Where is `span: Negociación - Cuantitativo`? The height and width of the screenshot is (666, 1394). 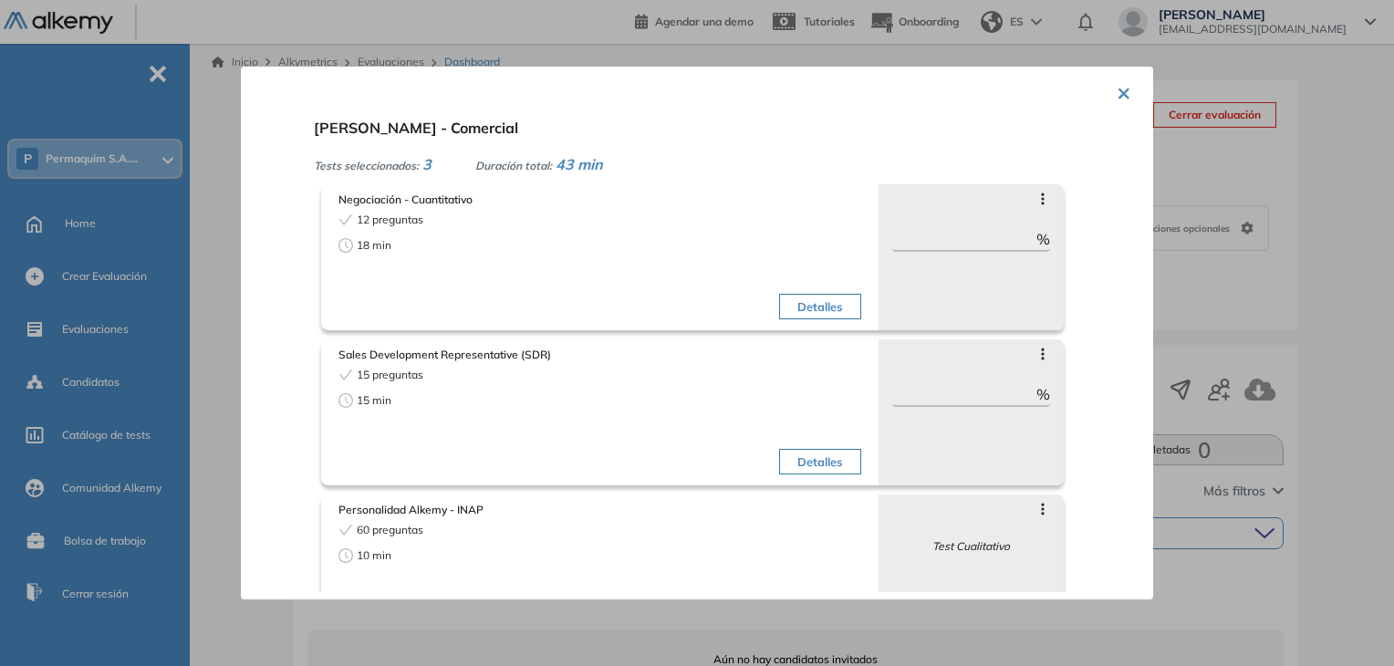 span: Negociación - Cuantitativo is located at coordinates (600, 200).